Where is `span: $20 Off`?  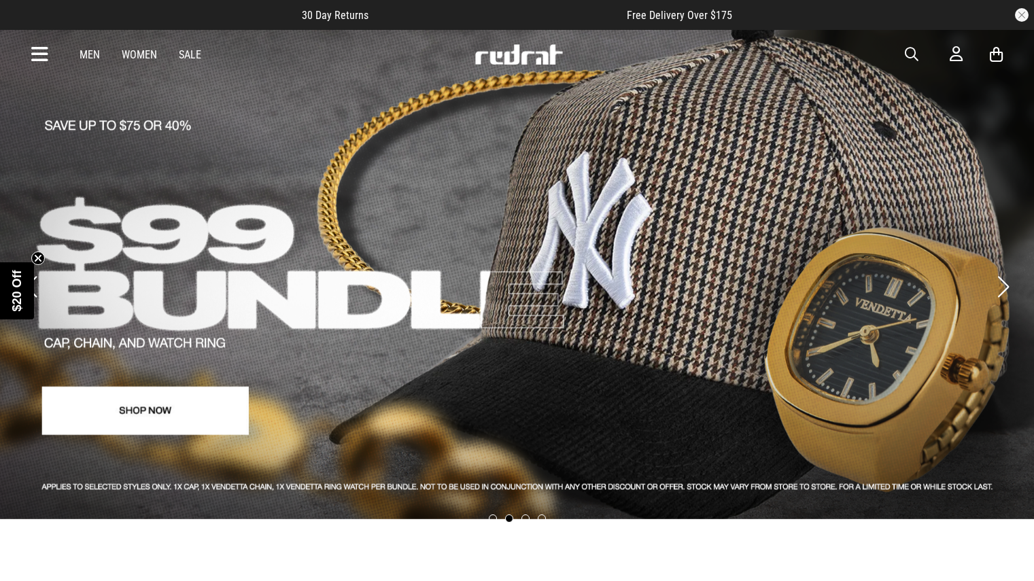
span: $20 Off is located at coordinates (17, 290).